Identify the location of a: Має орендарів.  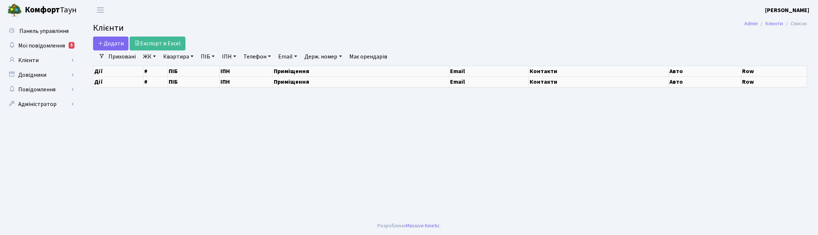
(368, 57).